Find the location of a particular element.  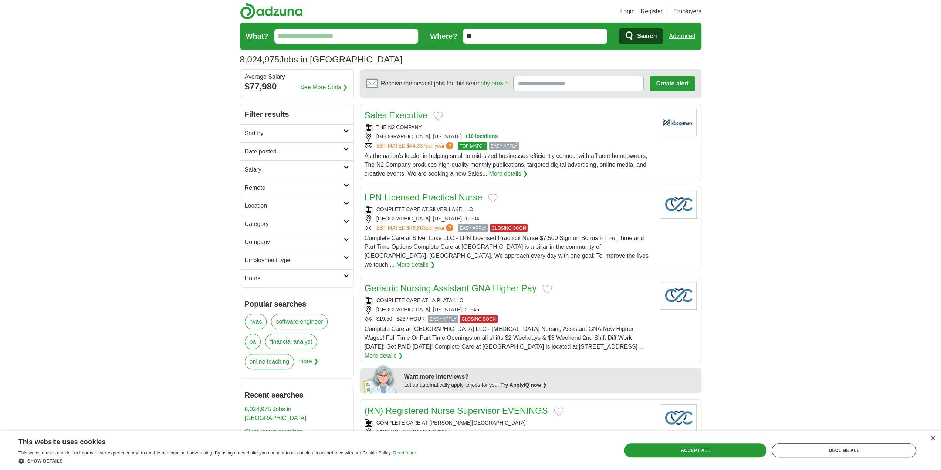

button: +10 locations is located at coordinates (481, 136).